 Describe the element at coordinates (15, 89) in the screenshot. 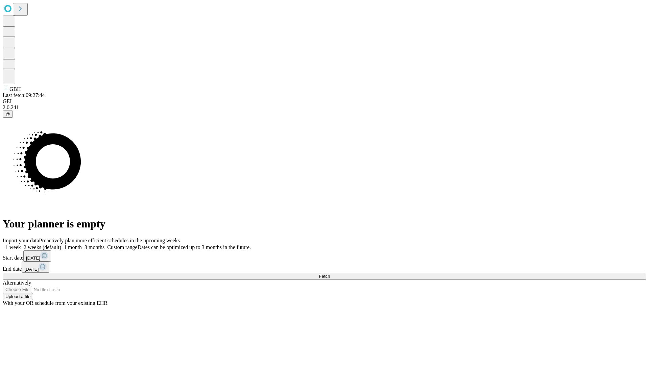

I see `span: GBH` at that location.